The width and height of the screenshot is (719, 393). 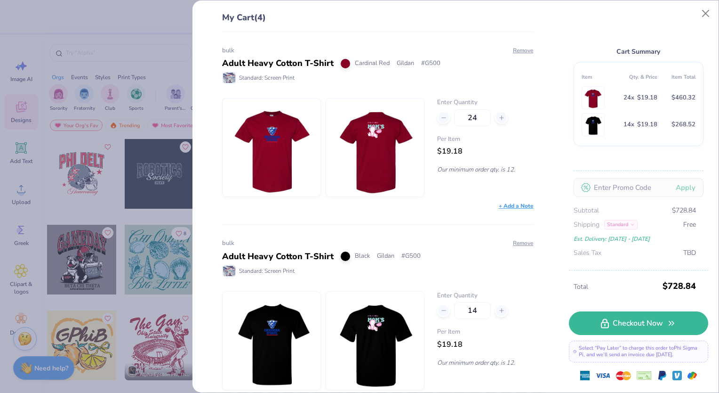 I want to click on img: master-card, so click(x=624, y=375).